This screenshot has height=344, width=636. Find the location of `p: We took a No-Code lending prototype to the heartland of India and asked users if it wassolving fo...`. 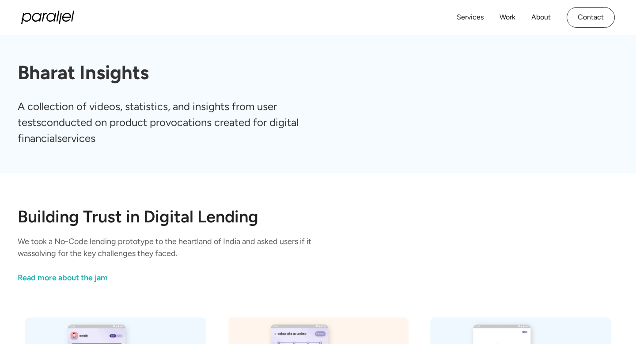

p: We took a No-Code lending prototype to the heartland of India and asked users if it wassolving fo... is located at coordinates (183, 248).